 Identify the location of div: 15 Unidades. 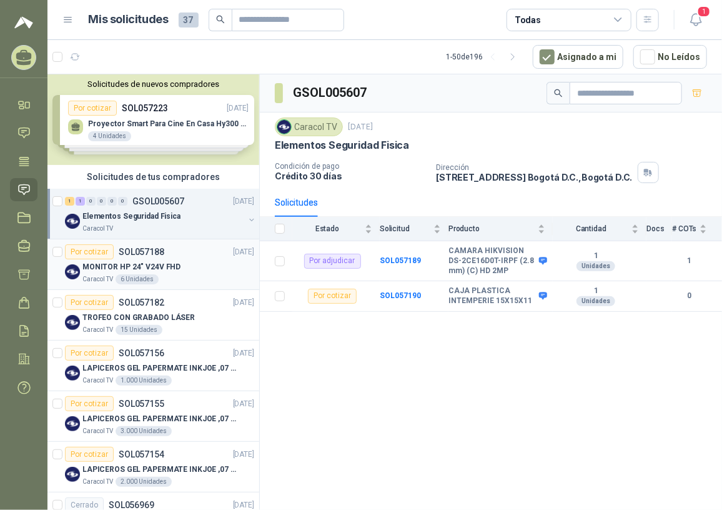
(139, 330).